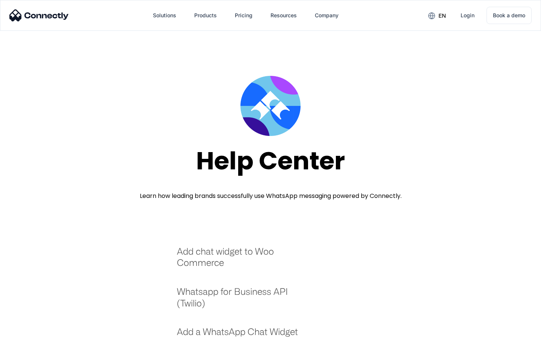 This screenshot has height=338, width=541. I want to click on div: Learn how leading brands successfully use WhatsApp messaging powered by Connectly., so click(271, 196).